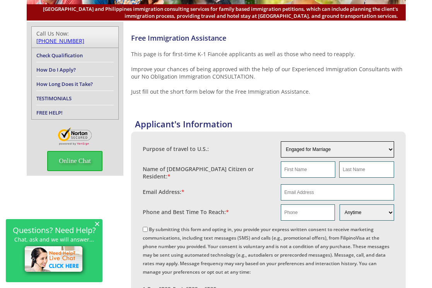 The image size is (432, 288). What do you see at coordinates (270, 124) in the screenshot?
I see `h4: Applicant's Information` at bounding box center [270, 124].